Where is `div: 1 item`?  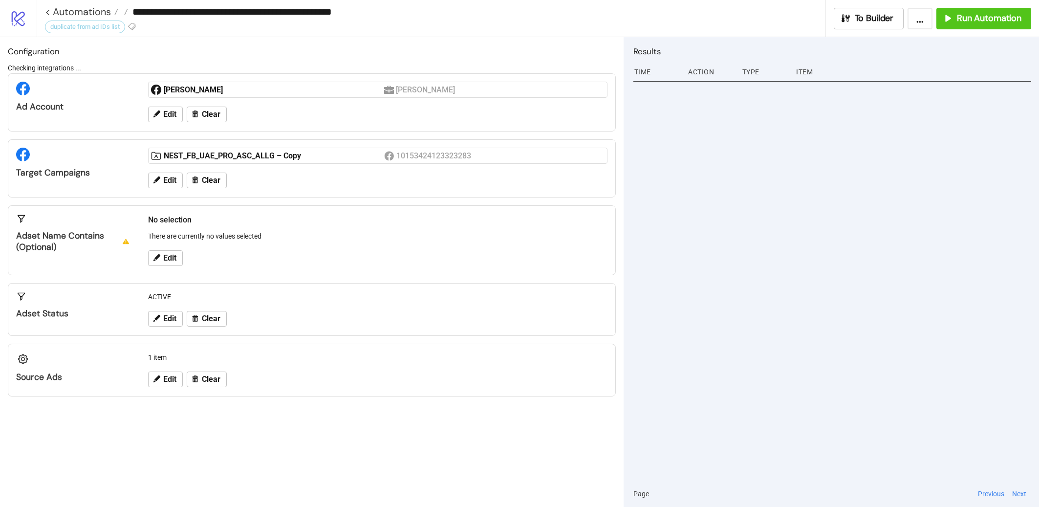 div: 1 item is located at coordinates (378, 357).